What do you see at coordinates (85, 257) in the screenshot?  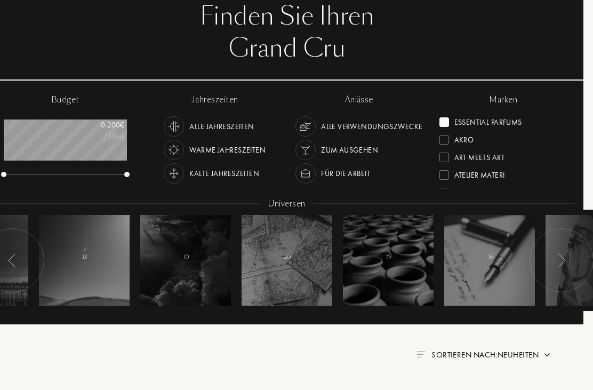 I see `span: 13` at bounding box center [85, 257].